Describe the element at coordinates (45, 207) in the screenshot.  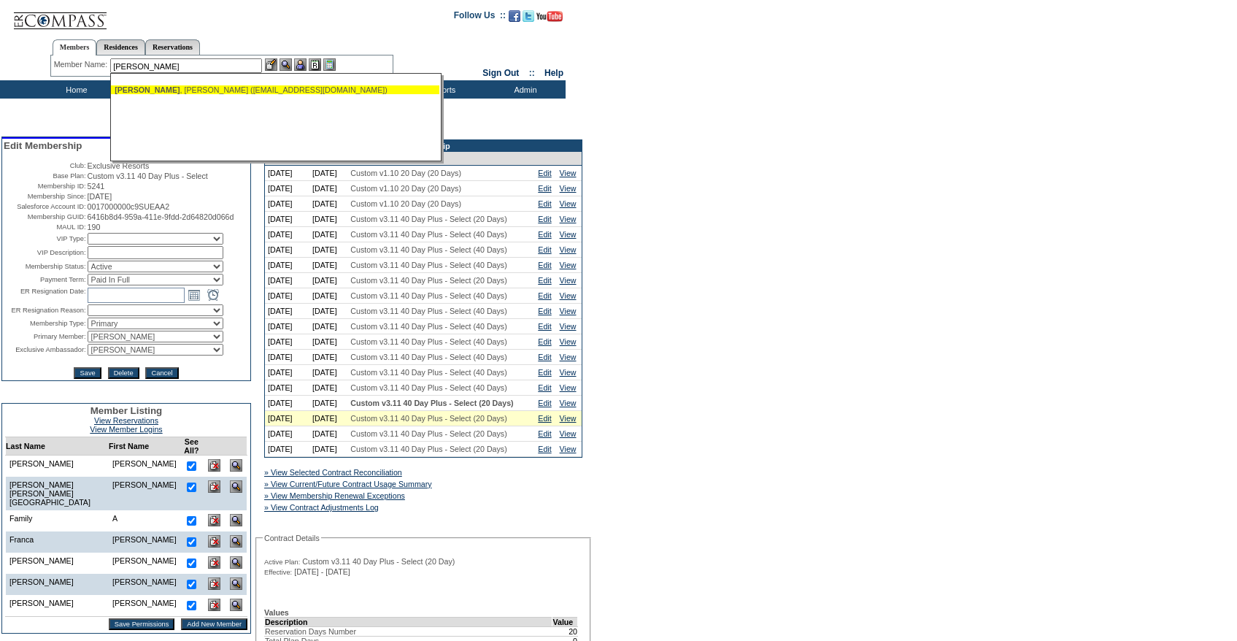
I see `td: Salesforce Account ID:` at that location.